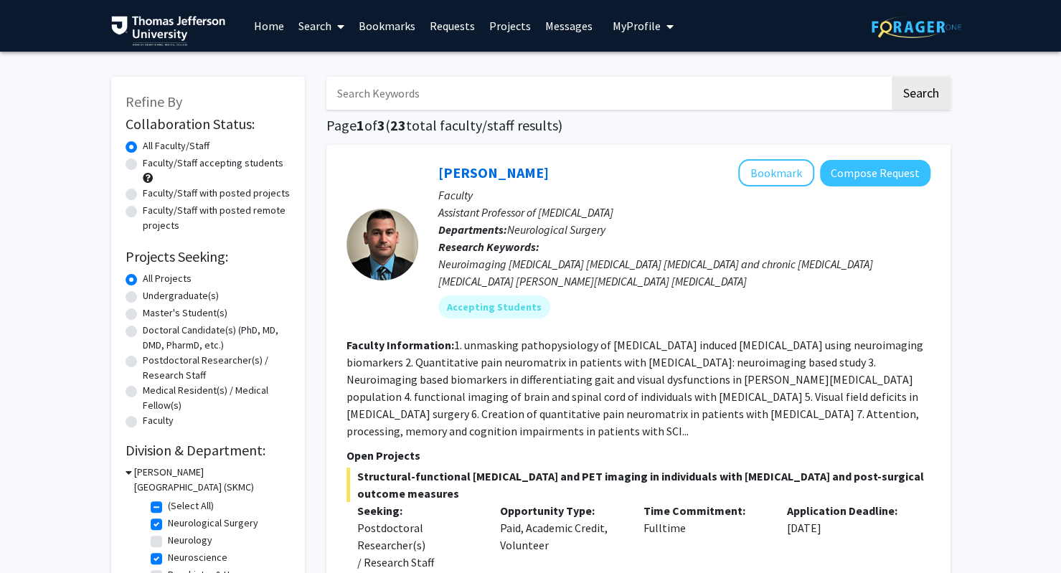 This screenshot has height=573, width=1061. Describe the element at coordinates (387, 26) in the screenshot. I see `a: Bookmarks` at that location.